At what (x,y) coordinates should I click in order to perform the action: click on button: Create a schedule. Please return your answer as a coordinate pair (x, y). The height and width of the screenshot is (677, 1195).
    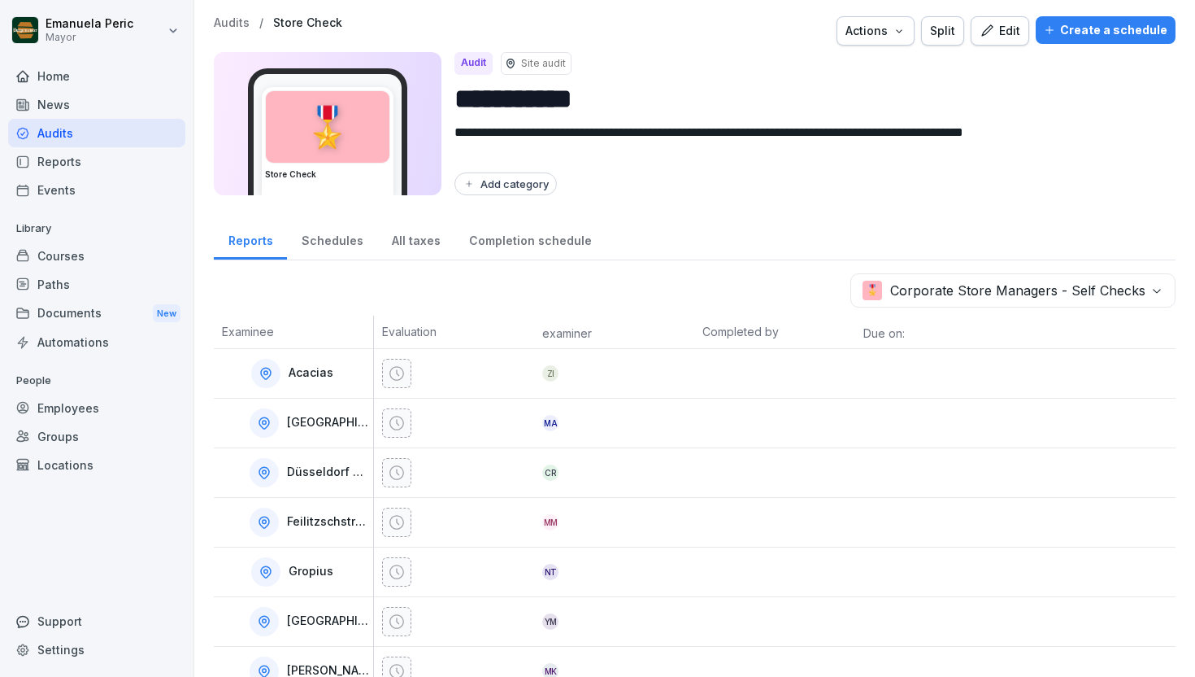
    Looking at the image, I should click on (1106, 30).